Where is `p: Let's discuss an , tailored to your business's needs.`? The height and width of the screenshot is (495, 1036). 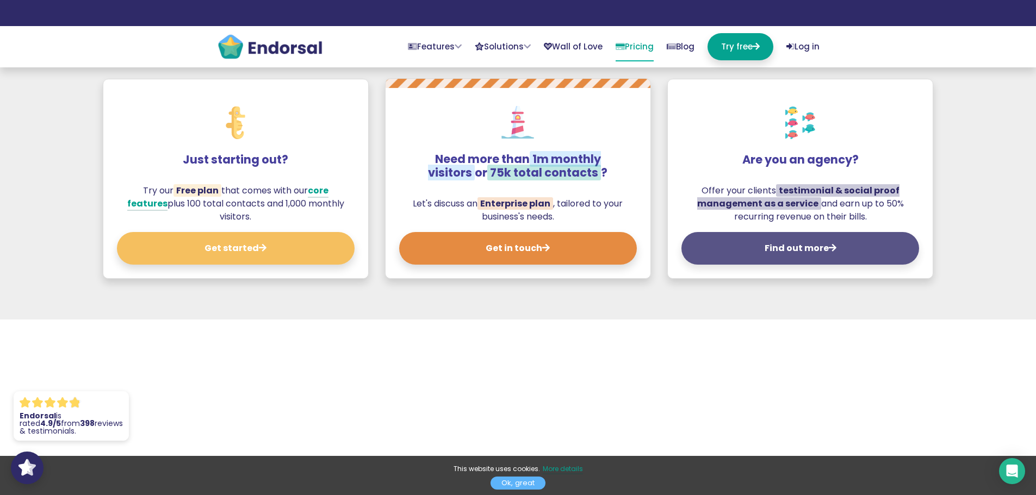
p: Let's discuss an , tailored to your business's needs. is located at coordinates (518, 210).